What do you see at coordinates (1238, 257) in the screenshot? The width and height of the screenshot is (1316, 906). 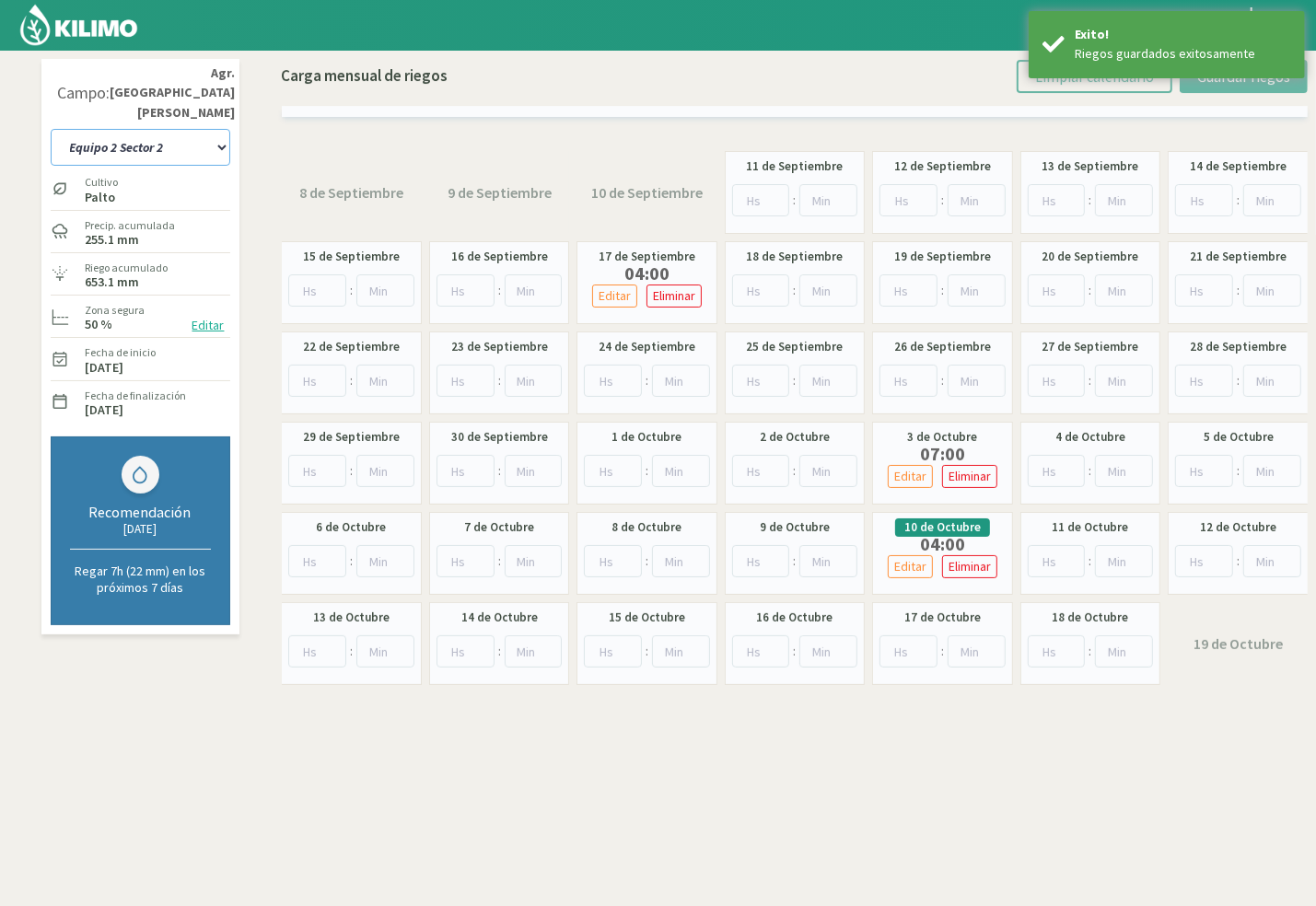 I see `label: 21 de Septiembre` at bounding box center [1238, 257].